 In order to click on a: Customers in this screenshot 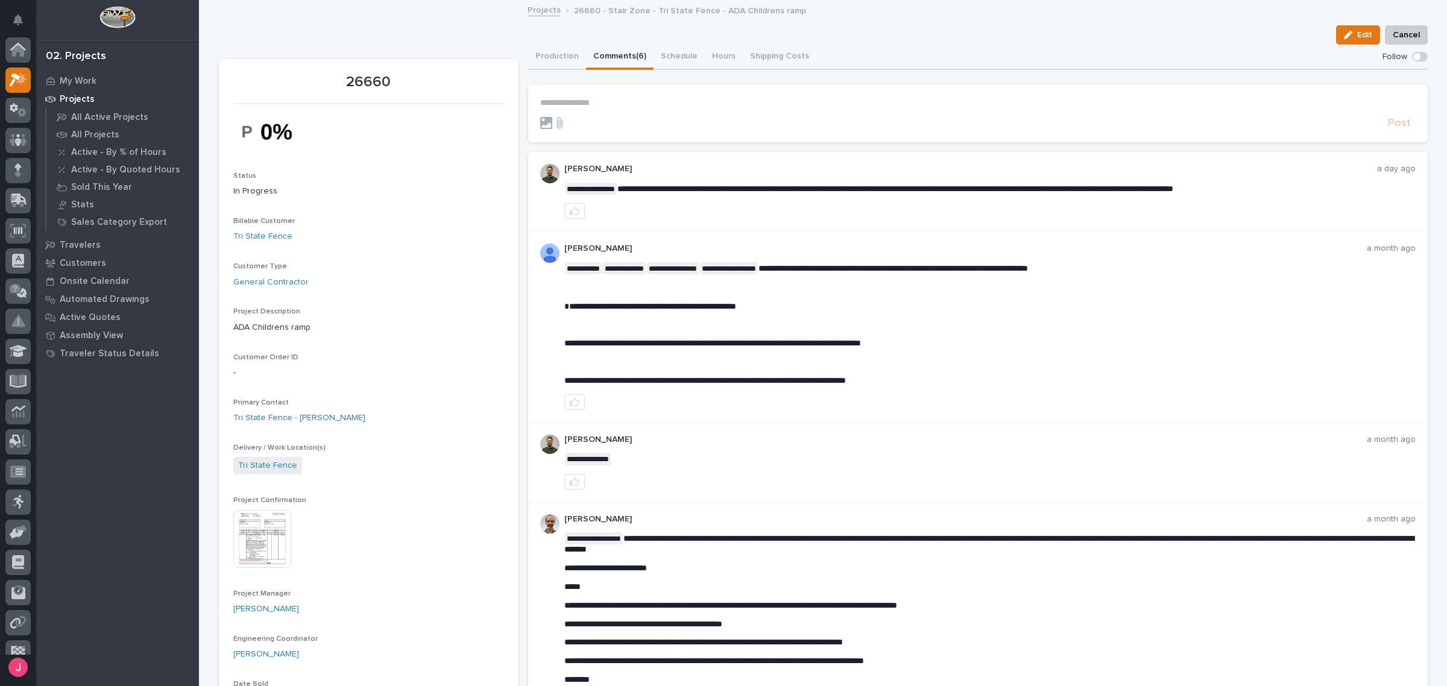, I will do `click(118, 263)`.